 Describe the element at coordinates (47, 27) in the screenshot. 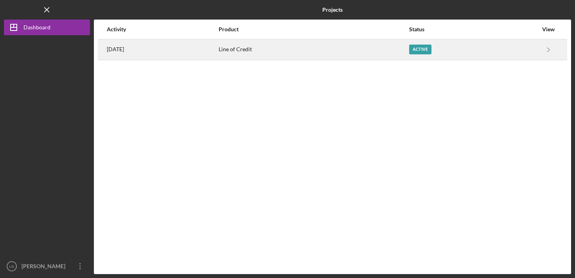

I see `a: Dashboard` at that location.